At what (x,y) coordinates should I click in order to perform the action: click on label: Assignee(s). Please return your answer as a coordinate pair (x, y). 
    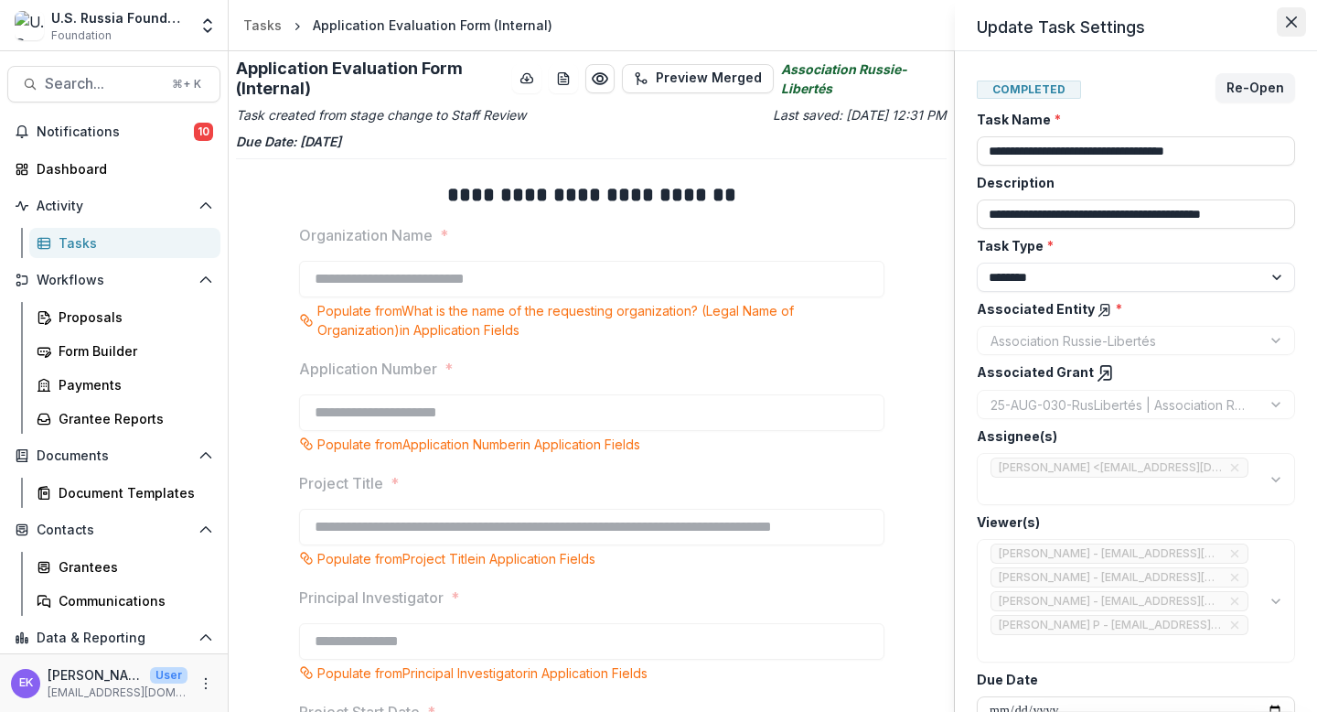
    Looking at the image, I should click on (1131, 435).